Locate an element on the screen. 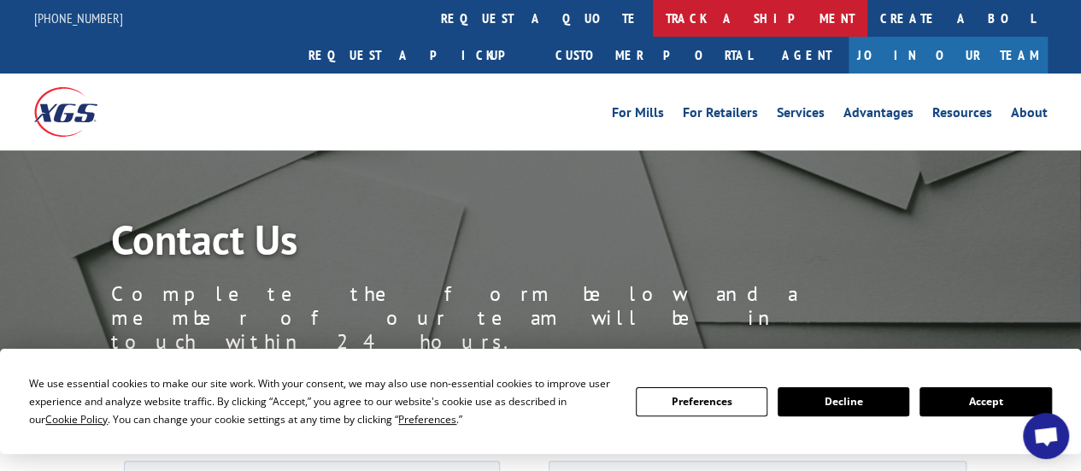 Image resolution: width=1081 pixels, height=471 pixels. a: Resources is located at coordinates (962, 115).